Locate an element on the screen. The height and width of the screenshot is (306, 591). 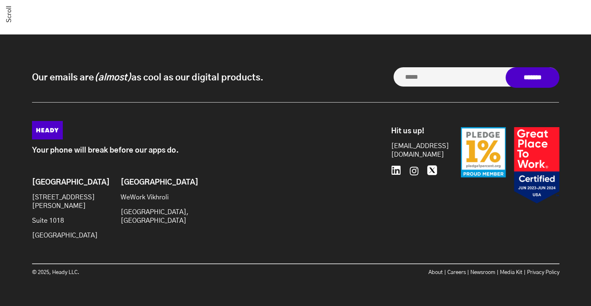
img: Badges-24 is located at coordinates (510, 165).